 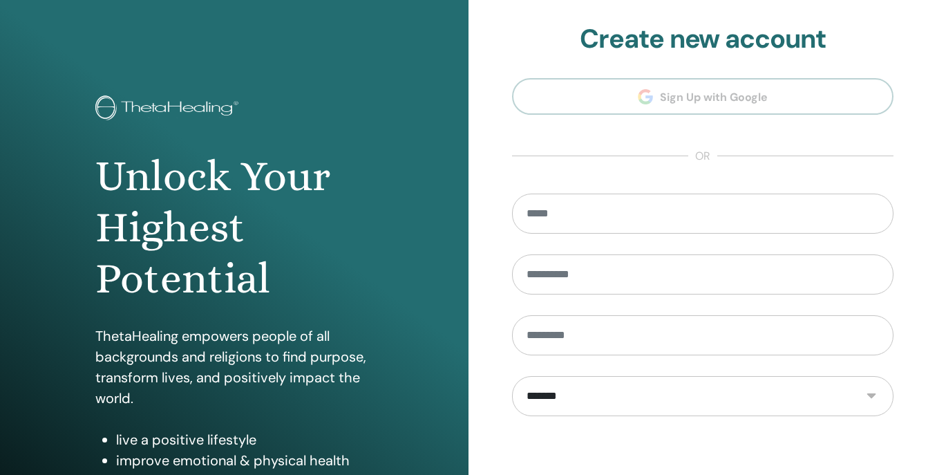 What do you see at coordinates (245, 460) in the screenshot?
I see `li: improve emotional & physical health` at bounding box center [245, 460].